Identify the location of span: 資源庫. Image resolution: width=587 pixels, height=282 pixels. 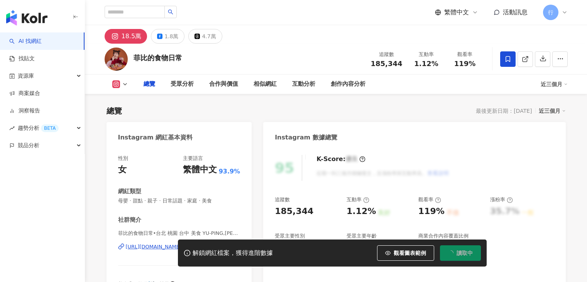
(26, 76).